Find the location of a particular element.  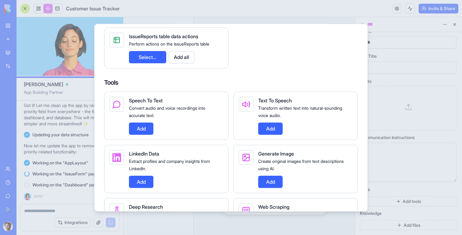

h4: Tools is located at coordinates (231, 82).